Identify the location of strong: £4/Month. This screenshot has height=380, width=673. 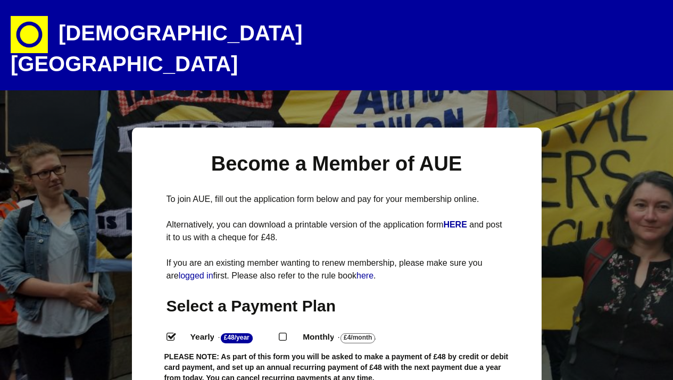
(357, 338).